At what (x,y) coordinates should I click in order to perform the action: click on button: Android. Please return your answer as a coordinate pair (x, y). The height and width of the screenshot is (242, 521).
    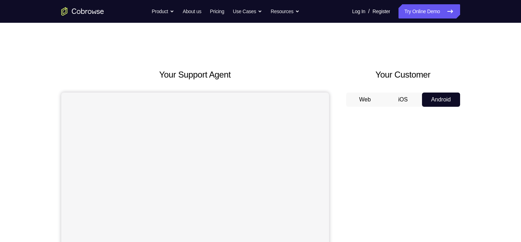
    Looking at the image, I should click on (441, 100).